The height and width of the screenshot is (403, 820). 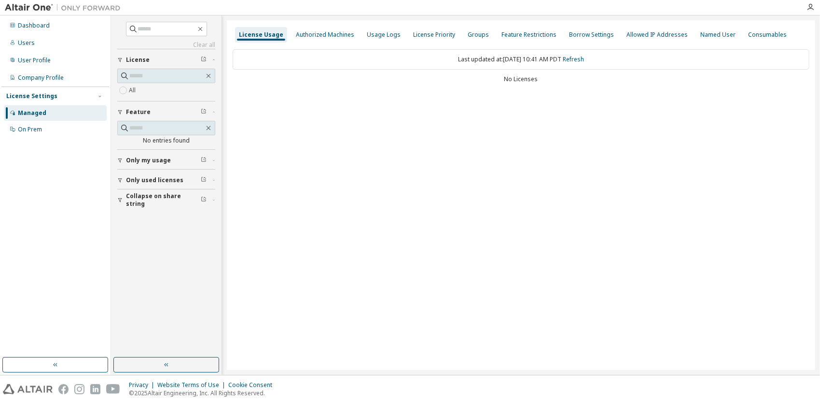 What do you see at coordinates (193, 385) in the screenshot?
I see `div: Website Terms of Use` at bounding box center [193, 385].